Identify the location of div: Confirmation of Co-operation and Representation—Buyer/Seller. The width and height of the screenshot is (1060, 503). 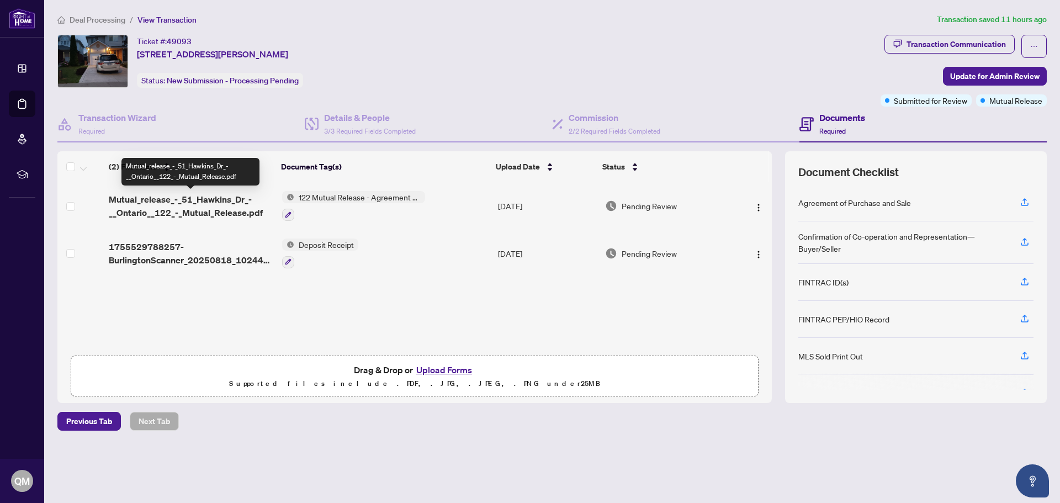
(903, 242).